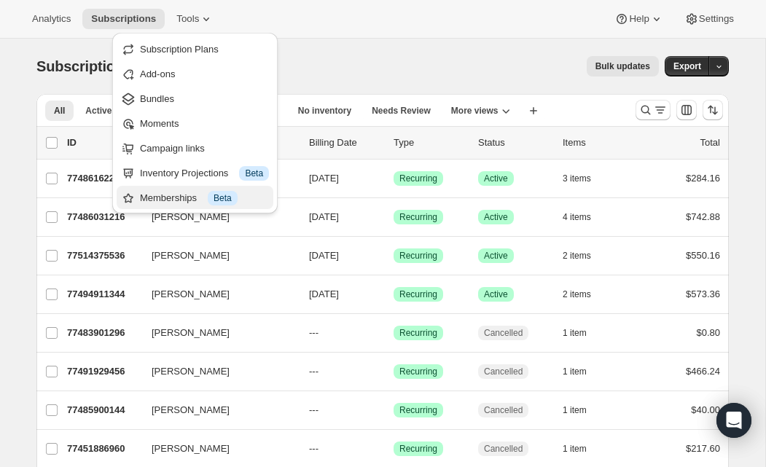 The height and width of the screenshot is (467, 766). Describe the element at coordinates (51, 19) in the screenshot. I see `button: Analytics` at that location.